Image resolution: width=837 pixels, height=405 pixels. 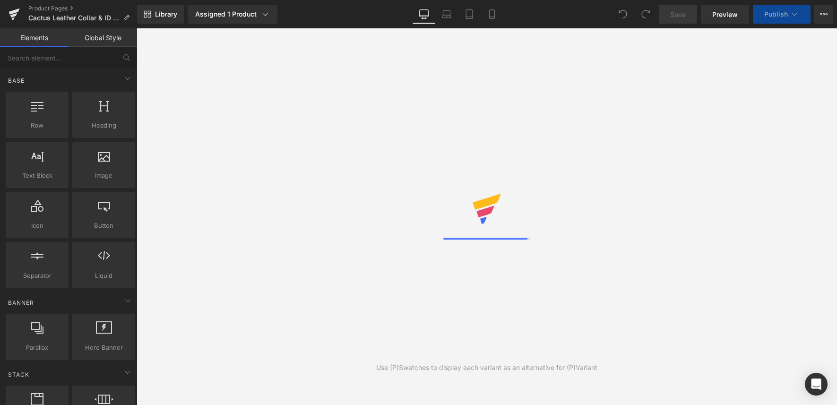 What do you see at coordinates (103, 38) in the screenshot?
I see `a: Global Style` at bounding box center [103, 38].